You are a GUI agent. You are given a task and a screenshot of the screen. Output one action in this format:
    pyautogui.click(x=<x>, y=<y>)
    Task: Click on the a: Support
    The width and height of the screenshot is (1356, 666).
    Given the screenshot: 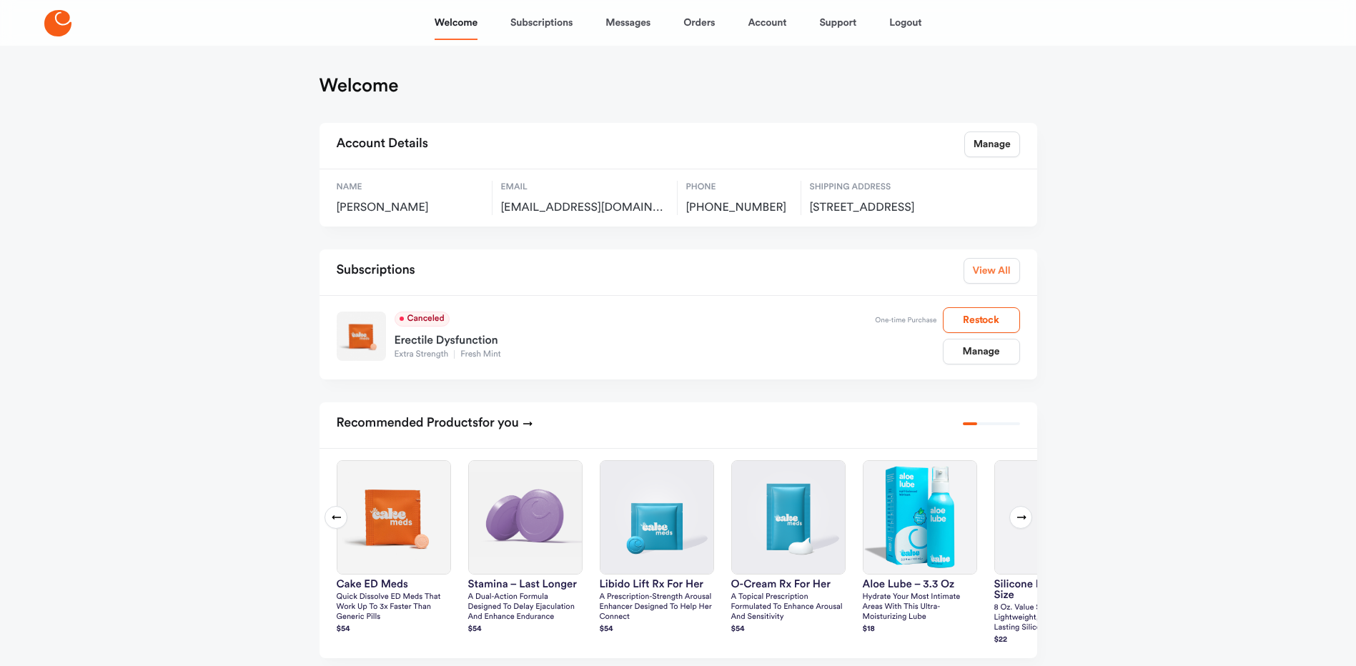 What is the action you would take?
    pyautogui.click(x=838, y=23)
    